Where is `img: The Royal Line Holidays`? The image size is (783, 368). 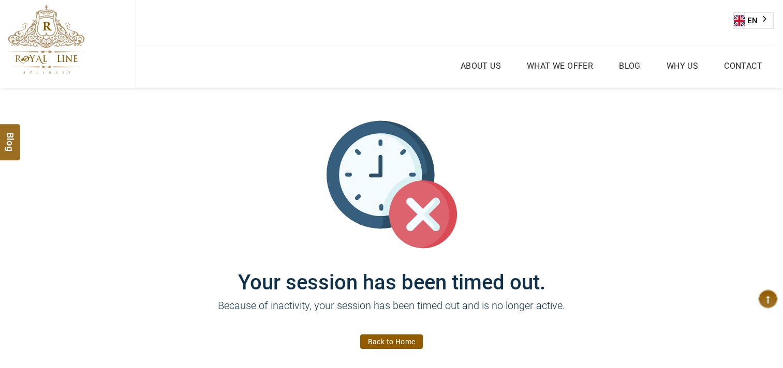 img: The Royal Line Holidays is located at coordinates (46, 39).